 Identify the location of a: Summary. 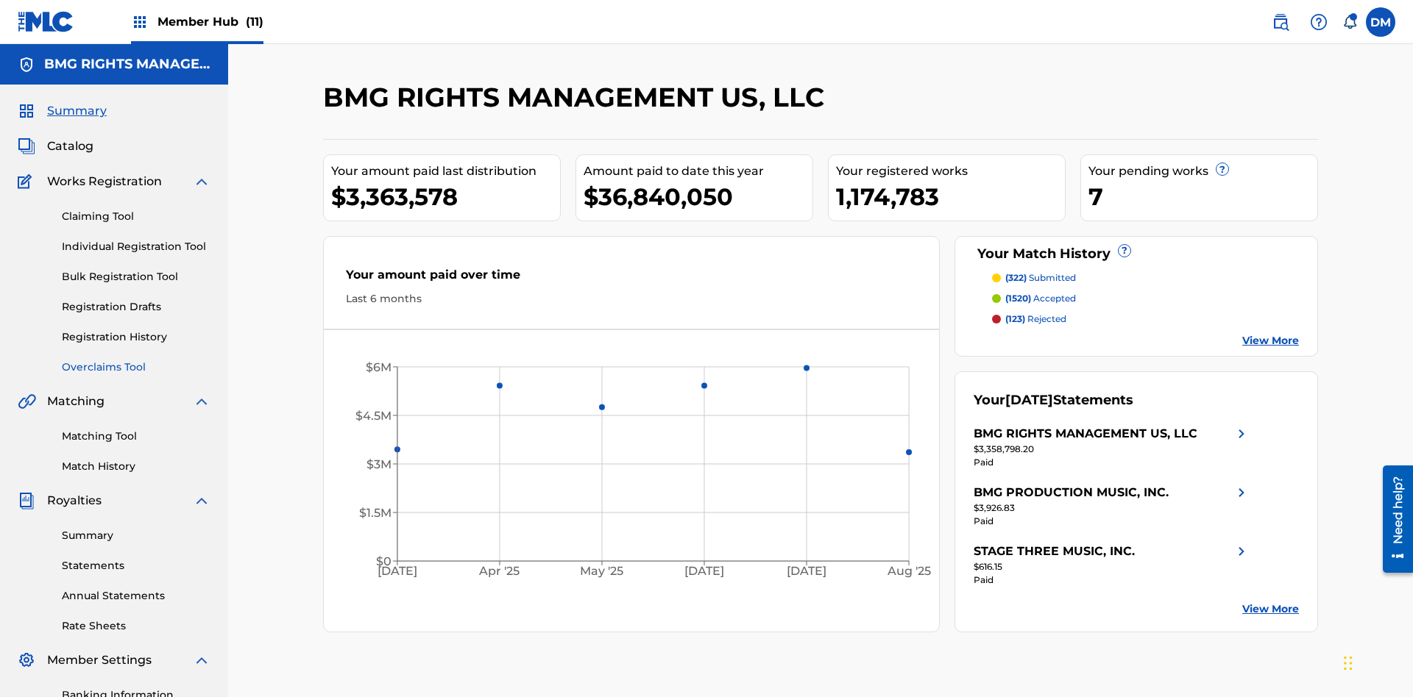
(136, 536).